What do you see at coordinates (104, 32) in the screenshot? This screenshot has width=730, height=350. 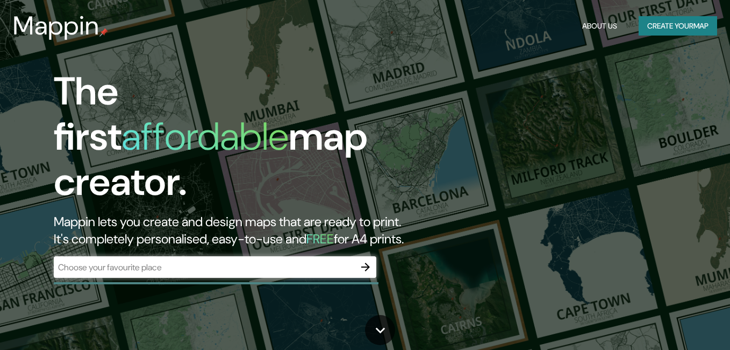 I see `img: mappin-pin` at bounding box center [104, 32].